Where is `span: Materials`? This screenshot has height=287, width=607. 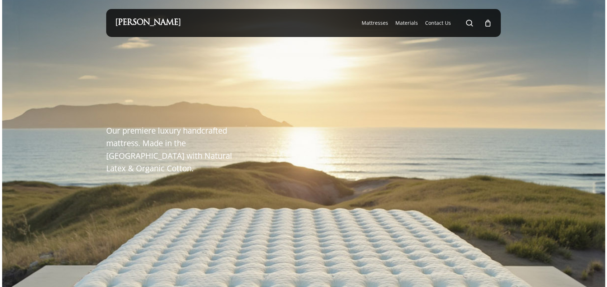 span: Materials is located at coordinates (406, 23).